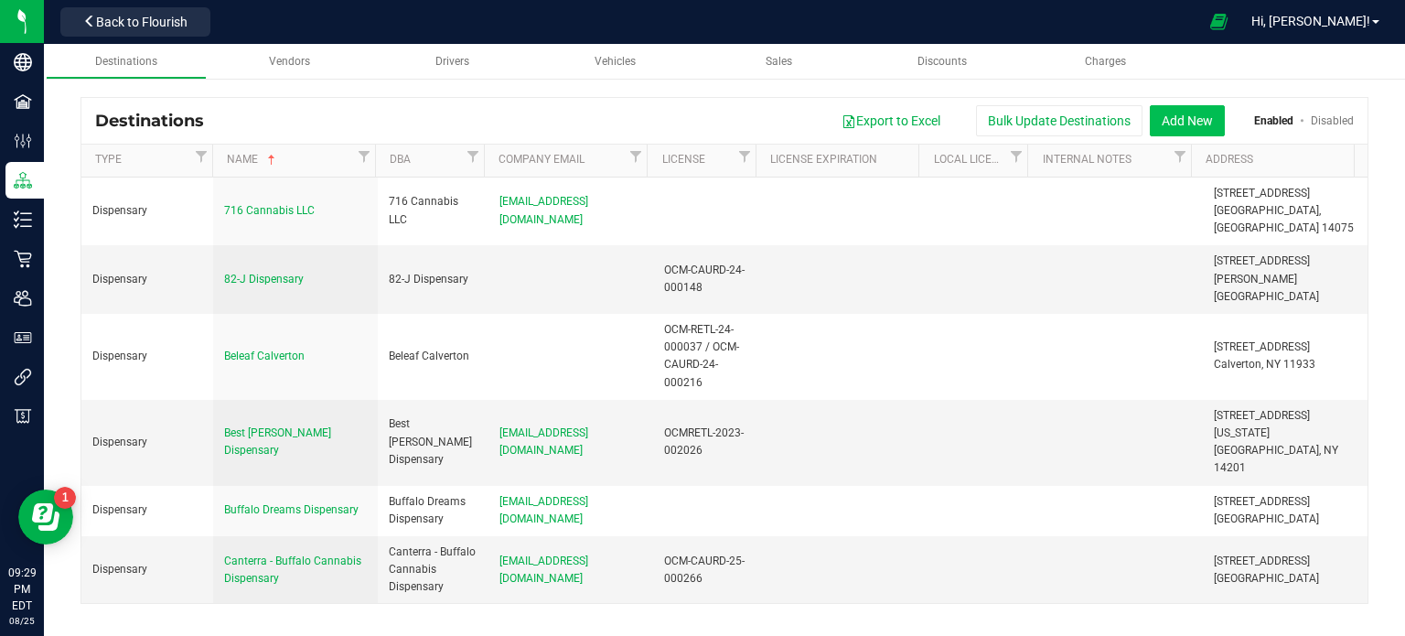 This screenshot has width=1405, height=636. I want to click on inline-svg: Facilities, so click(23, 102).